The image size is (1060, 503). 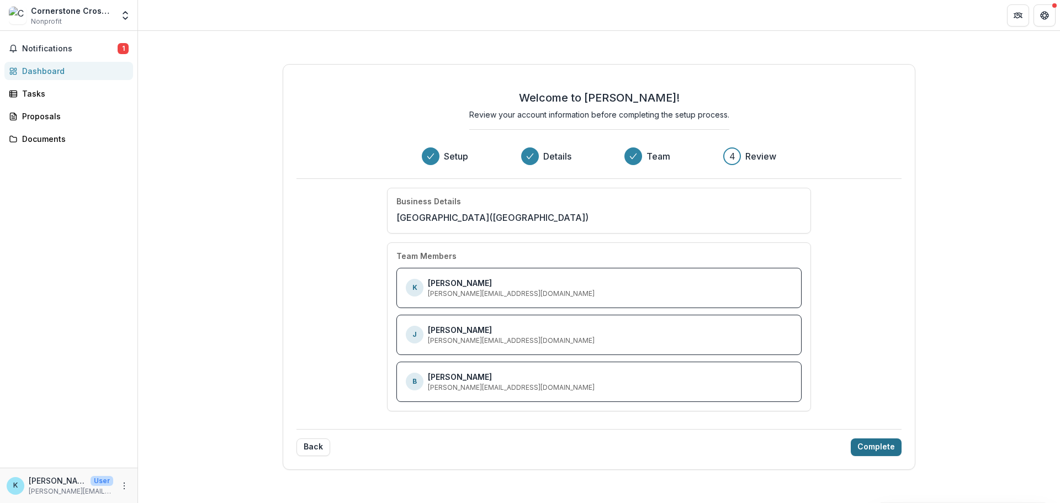 What do you see at coordinates (599, 114) in the screenshot?
I see `p: Review your account information before completing the setup process.` at bounding box center [599, 114].